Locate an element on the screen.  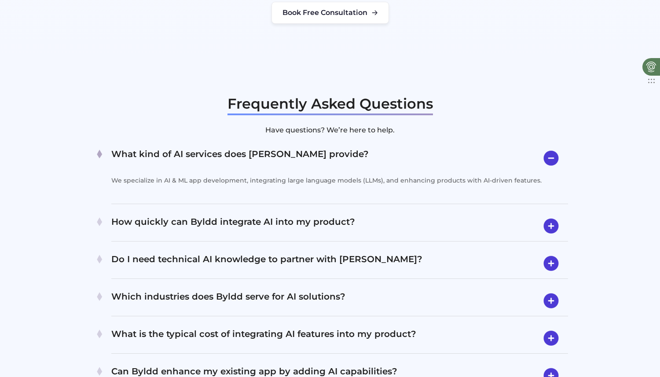
a: Book Free Consultation is located at coordinates (330, 13).